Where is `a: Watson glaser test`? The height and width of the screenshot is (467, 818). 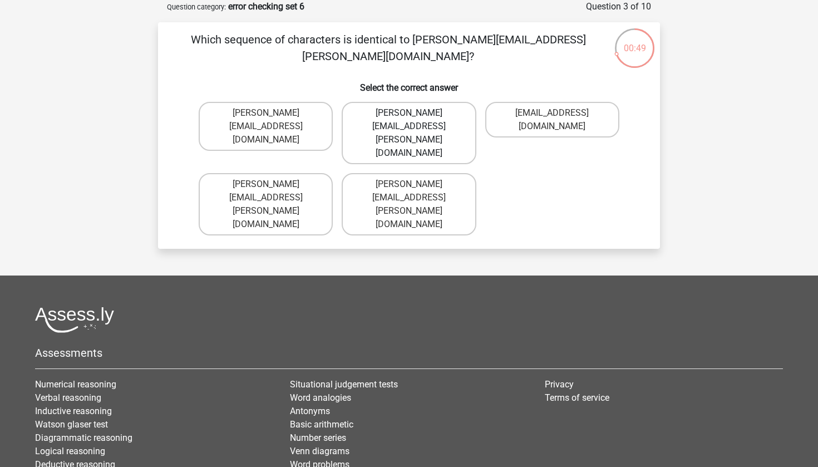
a: Watson glaser test is located at coordinates (71, 424).